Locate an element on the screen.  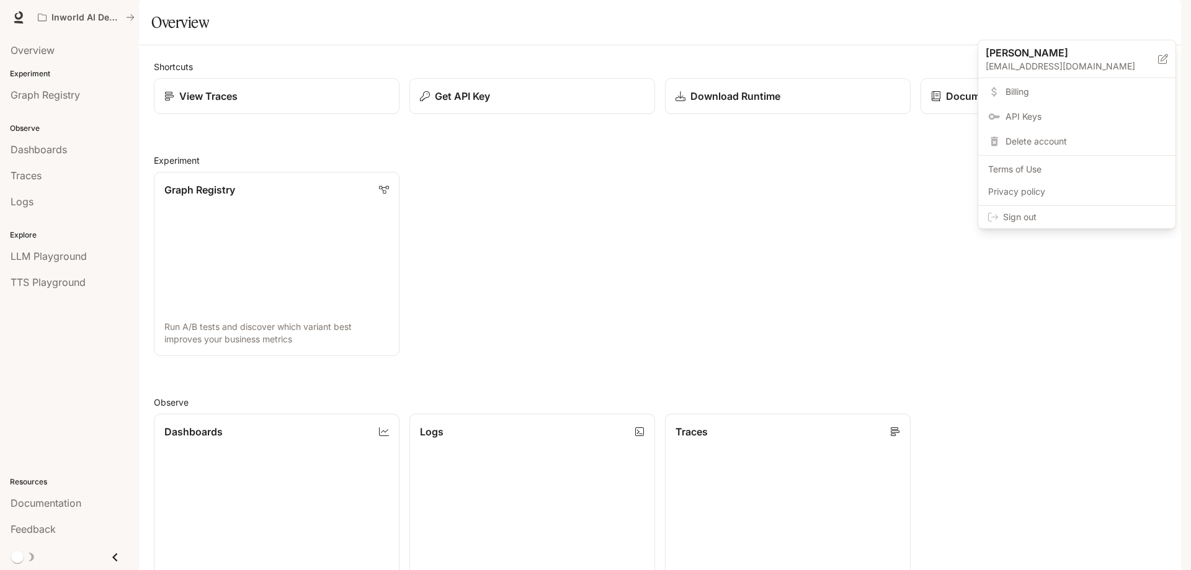
span: Sign out is located at coordinates (1084, 217).